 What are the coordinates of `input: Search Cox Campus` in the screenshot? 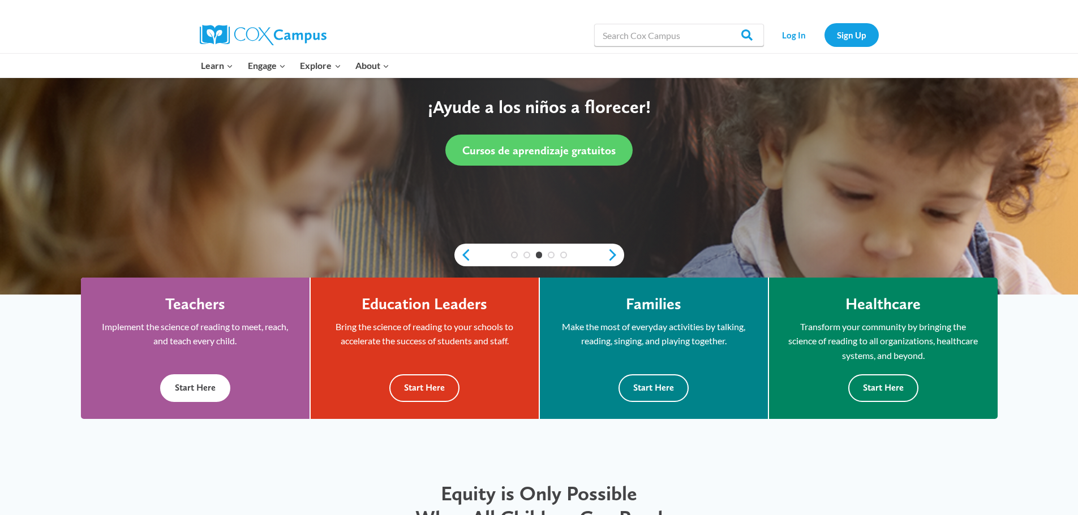 It's located at (679, 35).